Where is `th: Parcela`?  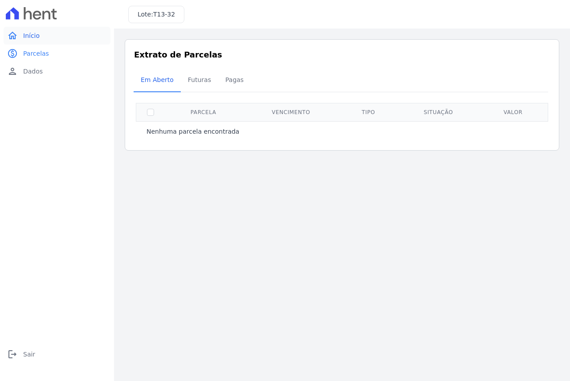
th: Parcela is located at coordinates (203, 112).